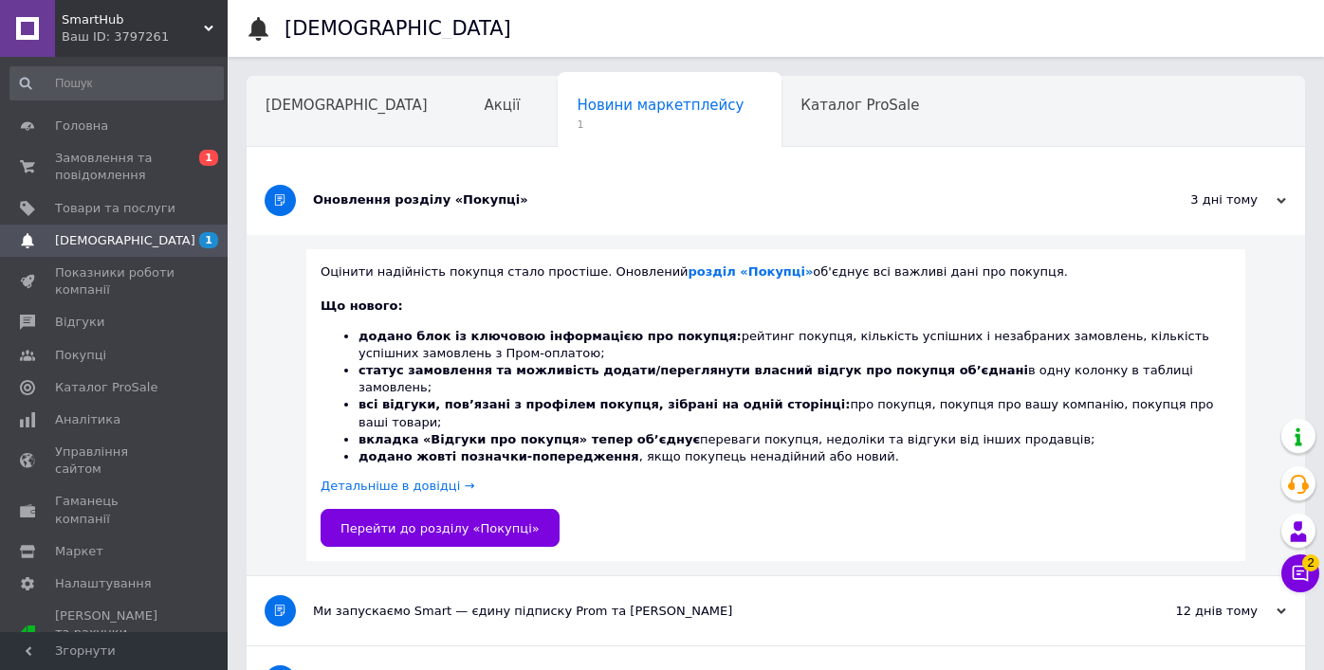 This screenshot has width=1324, height=670. What do you see at coordinates (133, 20) in the screenshot?
I see `span: SmartHub` at bounding box center [133, 20].